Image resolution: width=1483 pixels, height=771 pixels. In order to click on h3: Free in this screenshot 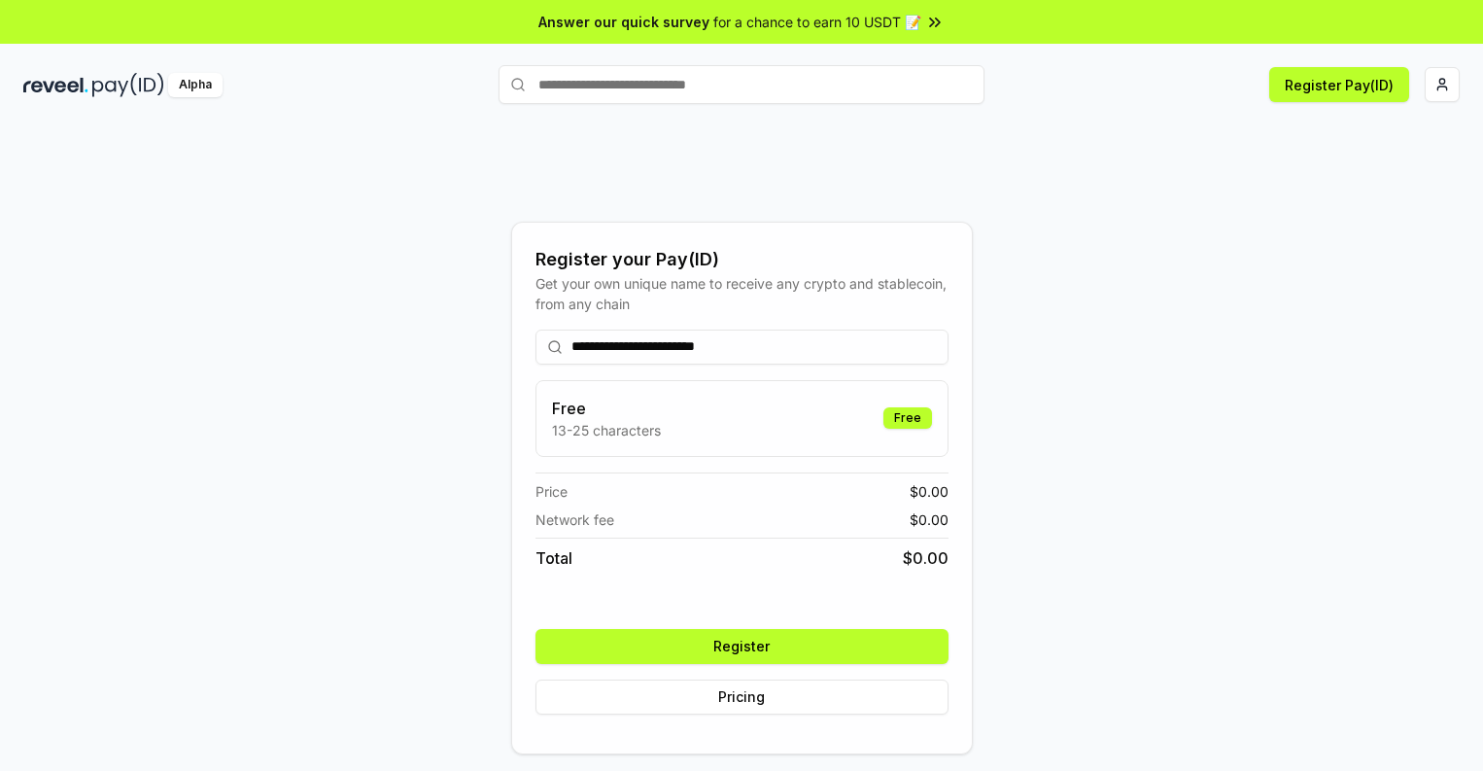, I will do `click(606, 408)`.